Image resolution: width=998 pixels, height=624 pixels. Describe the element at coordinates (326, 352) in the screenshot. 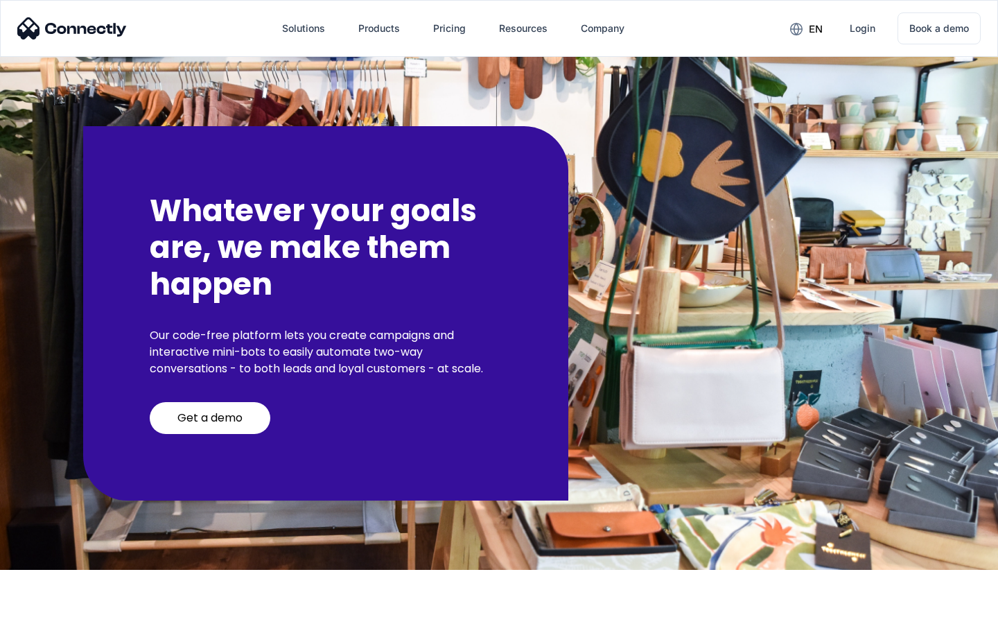

I see `p: Our code-free platform lets you create campaigns and interactive mini-bots to easily automate two...` at that location.